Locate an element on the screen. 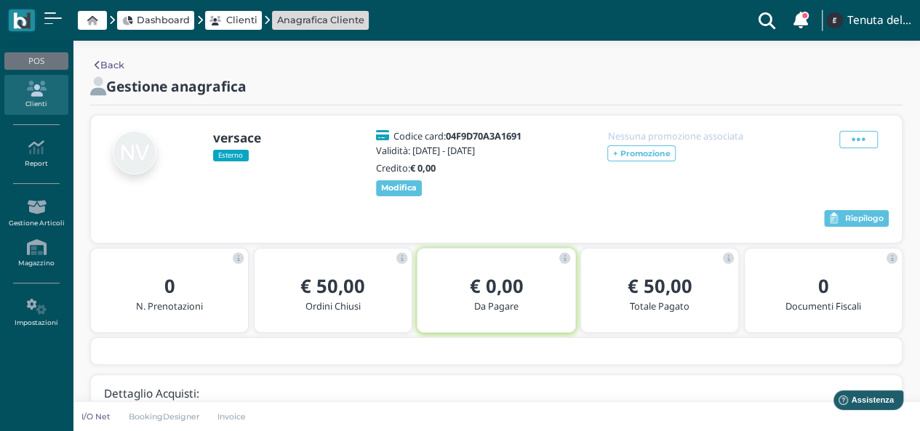  a: Report is located at coordinates (36, 153).